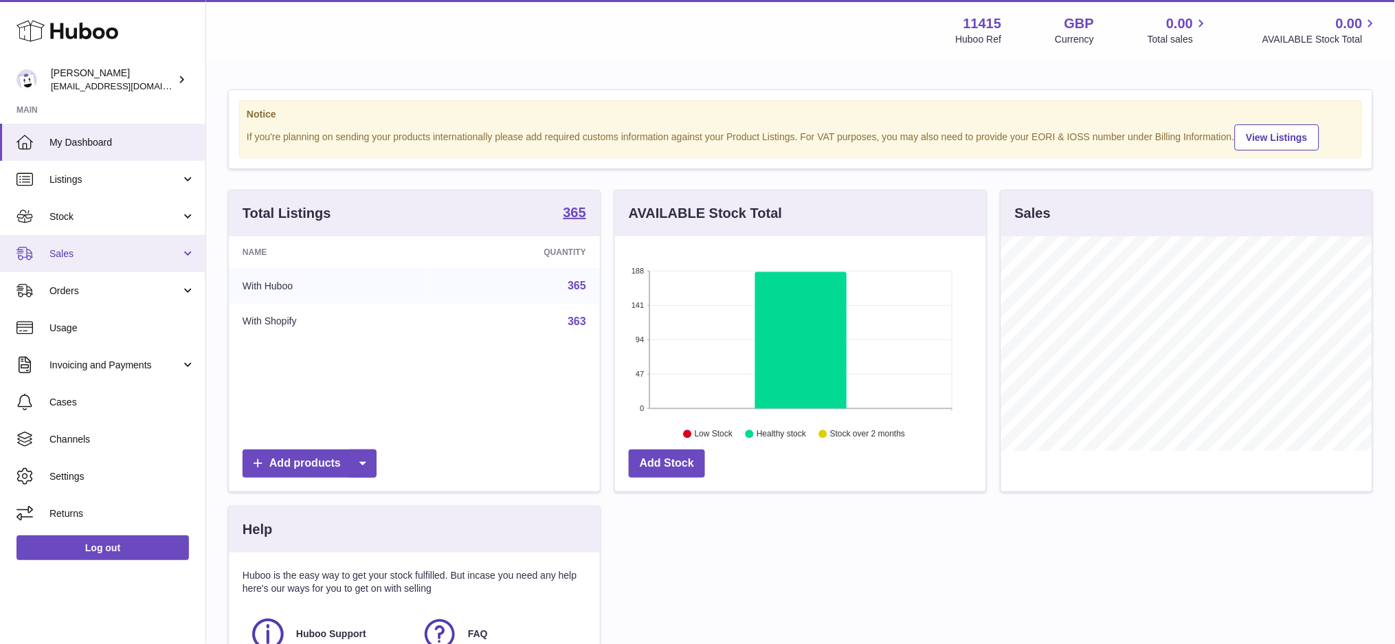 This screenshot has width=1395, height=644. Describe the element at coordinates (714, 434) in the screenshot. I see `text: Low Stock` at that location.